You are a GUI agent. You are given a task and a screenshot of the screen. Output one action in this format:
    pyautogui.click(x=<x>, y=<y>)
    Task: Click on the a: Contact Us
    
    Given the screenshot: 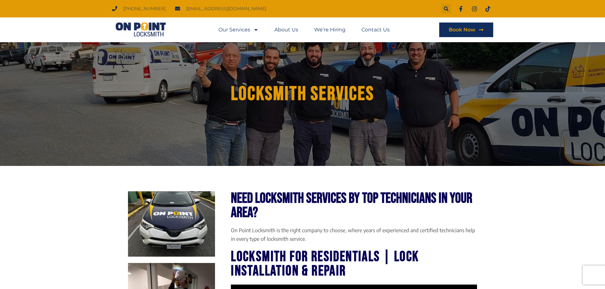 What is the action you would take?
    pyautogui.click(x=376, y=30)
    